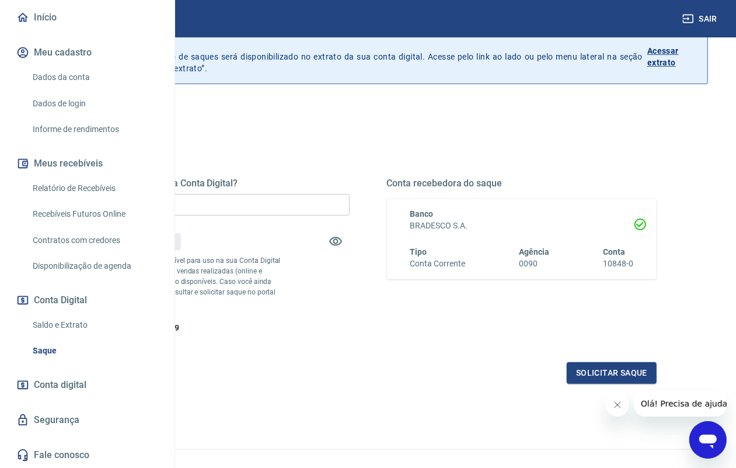 The image size is (736, 468). I want to click on a: Recebíveis Futuros Online, so click(94, 214).